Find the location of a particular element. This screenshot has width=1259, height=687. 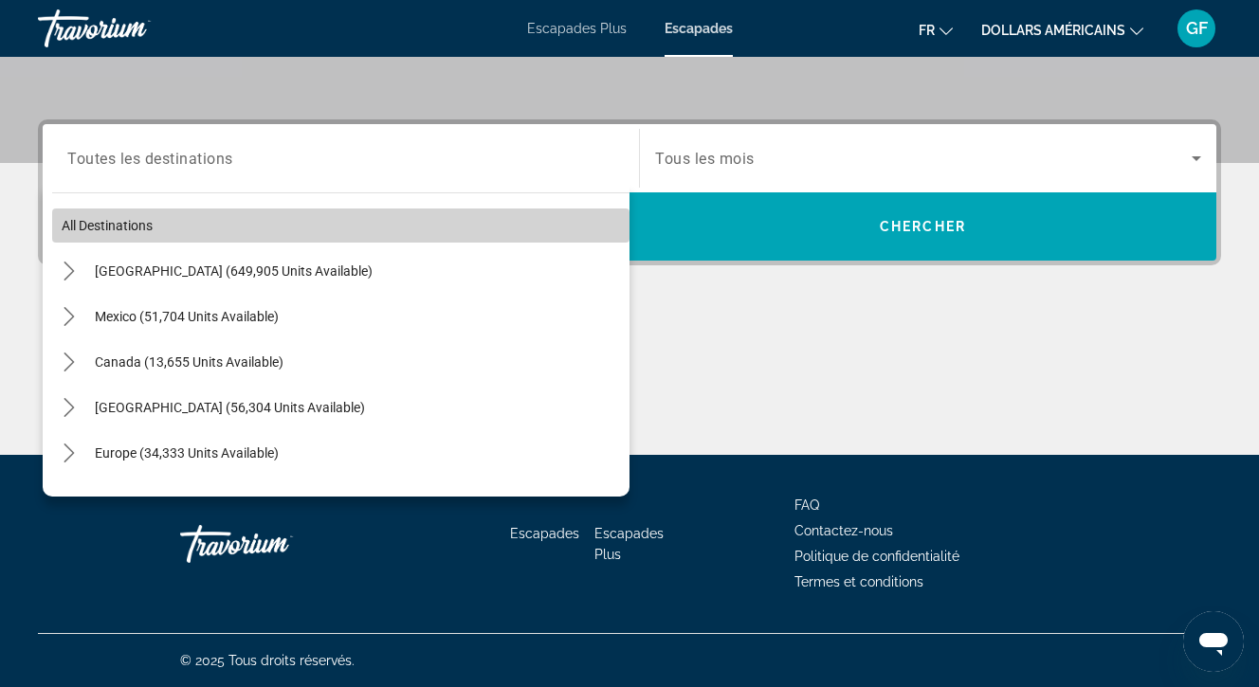

div: Destination options is located at coordinates (336, 339).